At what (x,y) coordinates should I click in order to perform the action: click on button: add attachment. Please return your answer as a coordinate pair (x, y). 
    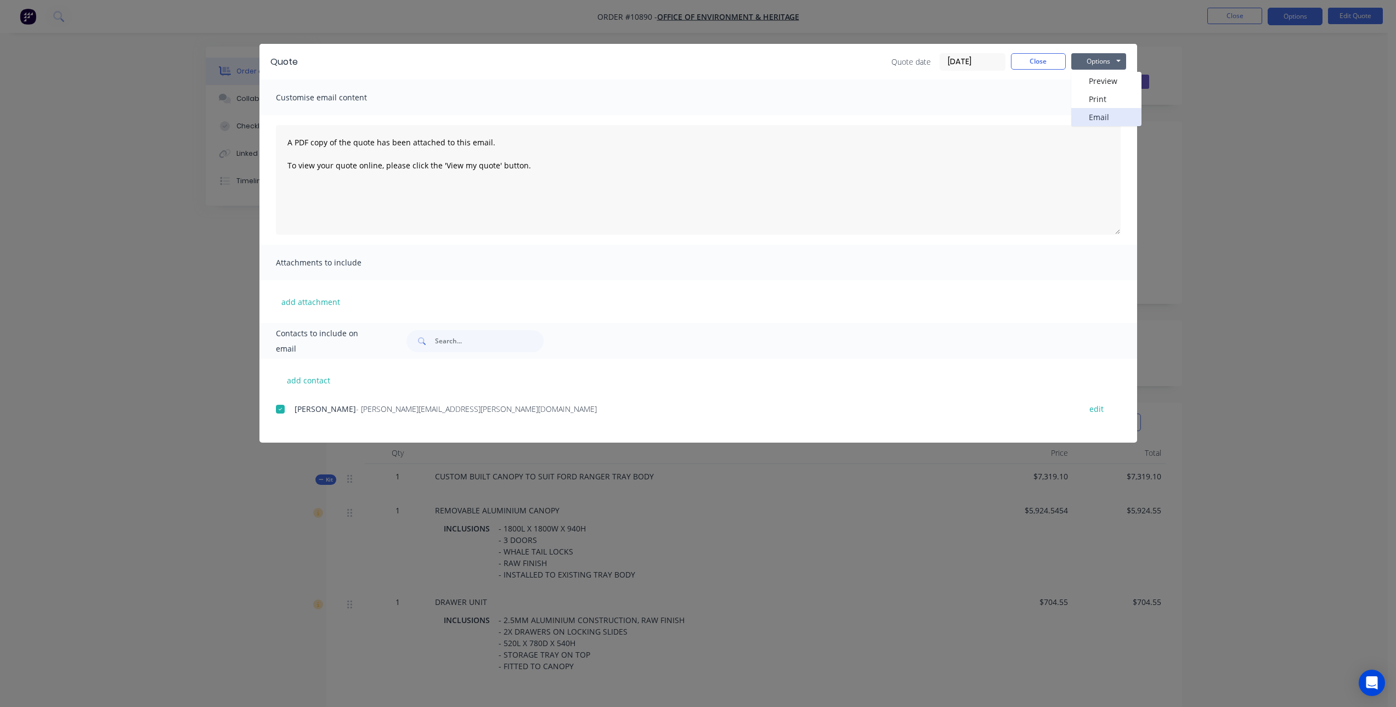
    Looking at the image, I should click on (310, 302).